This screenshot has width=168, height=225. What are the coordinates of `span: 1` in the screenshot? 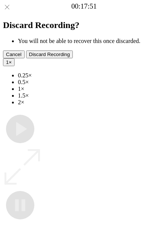 It's located at (7, 62).